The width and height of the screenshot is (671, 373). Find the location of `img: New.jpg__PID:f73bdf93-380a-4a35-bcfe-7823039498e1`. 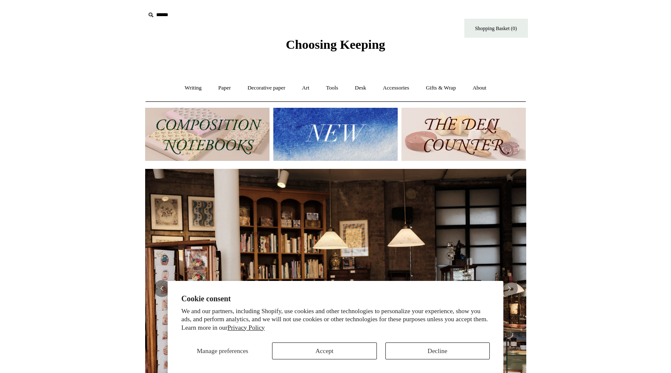

img: New.jpg__PID:f73bdf93-380a-4a35-bcfe-7823039498e1 is located at coordinates (335, 134).